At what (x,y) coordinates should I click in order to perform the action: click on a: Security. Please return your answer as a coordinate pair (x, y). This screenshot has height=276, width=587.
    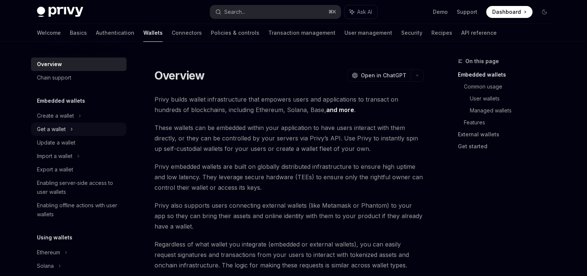
    Looking at the image, I should click on (412, 33).